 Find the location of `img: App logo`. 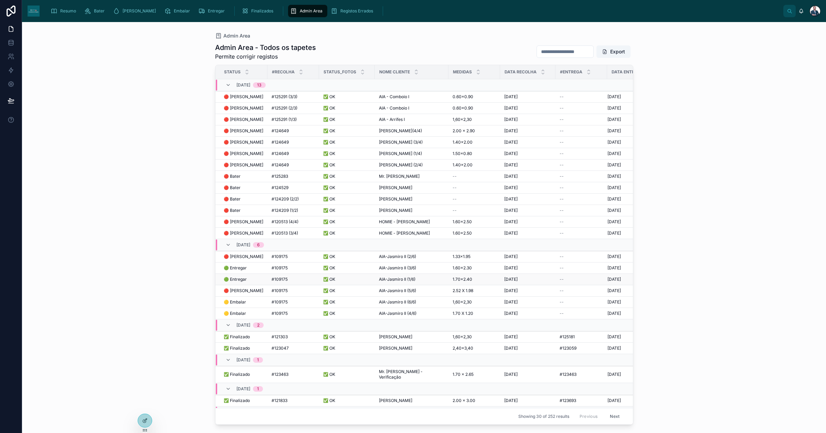

img: App logo is located at coordinates (33, 11).